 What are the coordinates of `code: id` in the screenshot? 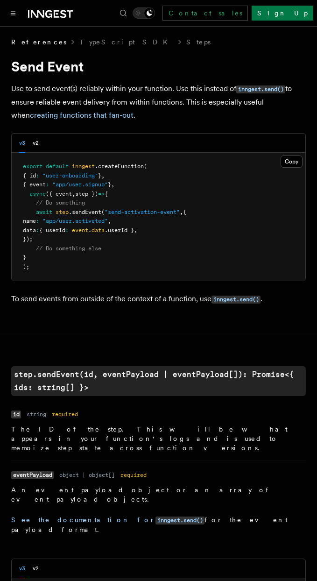 It's located at (16, 414).